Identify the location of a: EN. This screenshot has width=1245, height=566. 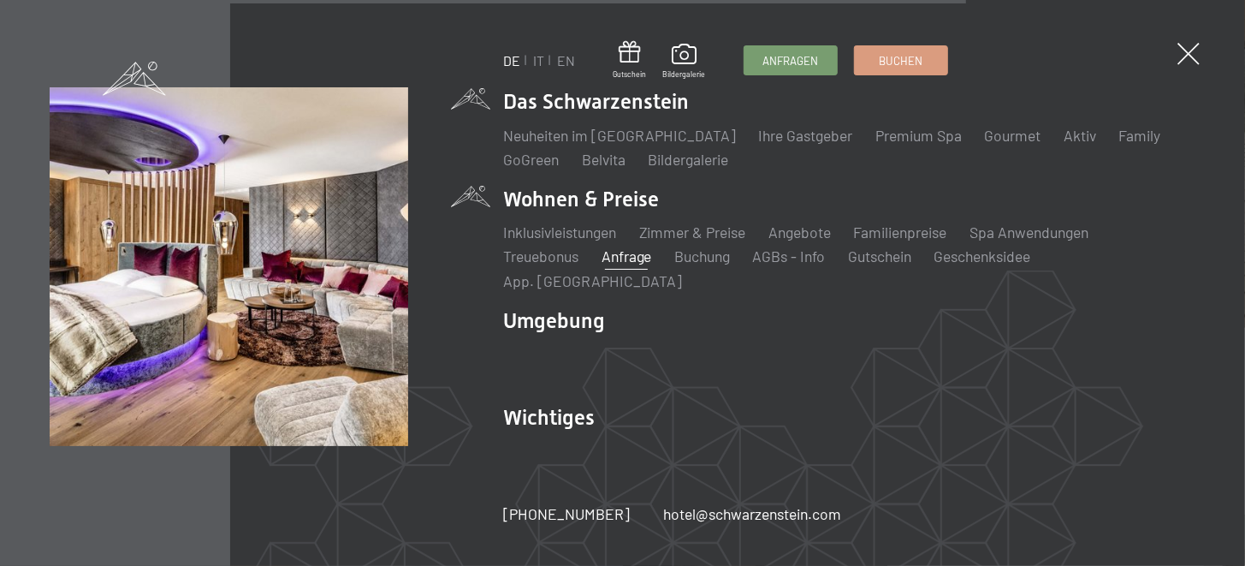
(566, 60).